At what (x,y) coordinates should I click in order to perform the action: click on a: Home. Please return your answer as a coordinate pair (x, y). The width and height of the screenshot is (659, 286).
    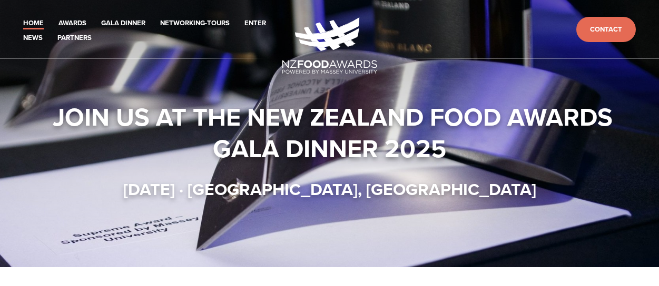
    Looking at the image, I should click on (33, 23).